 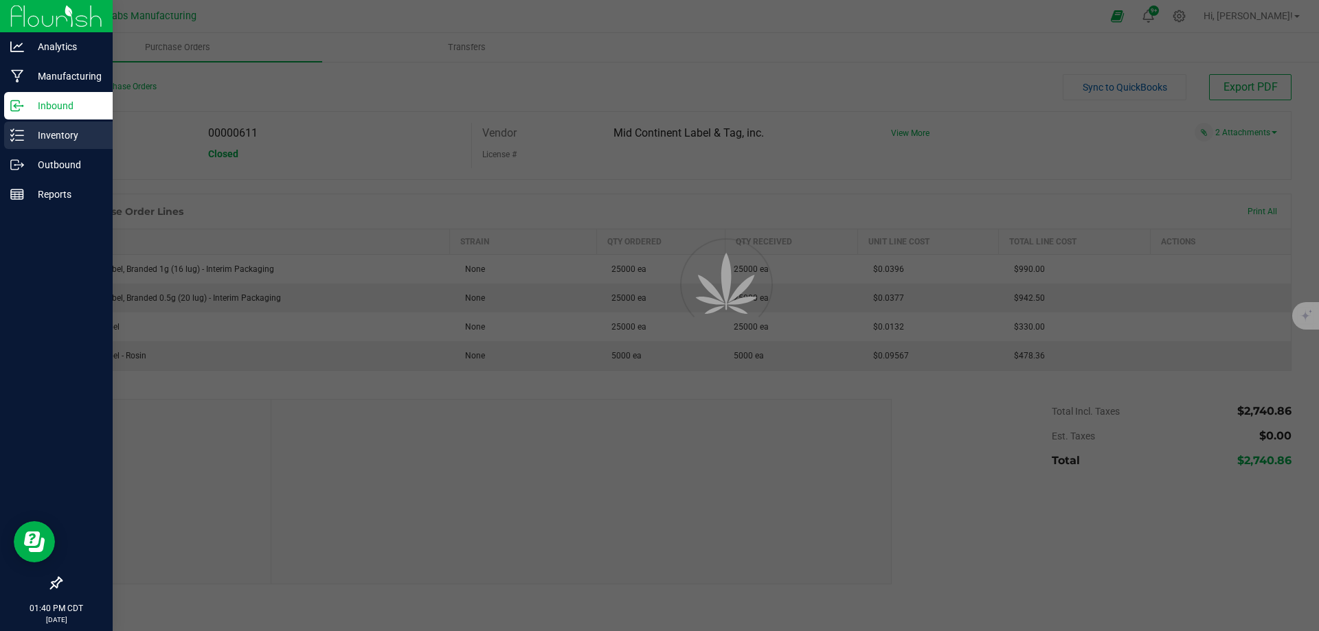 I want to click on inline-svg: Inbound, so click(x=17, y=106).